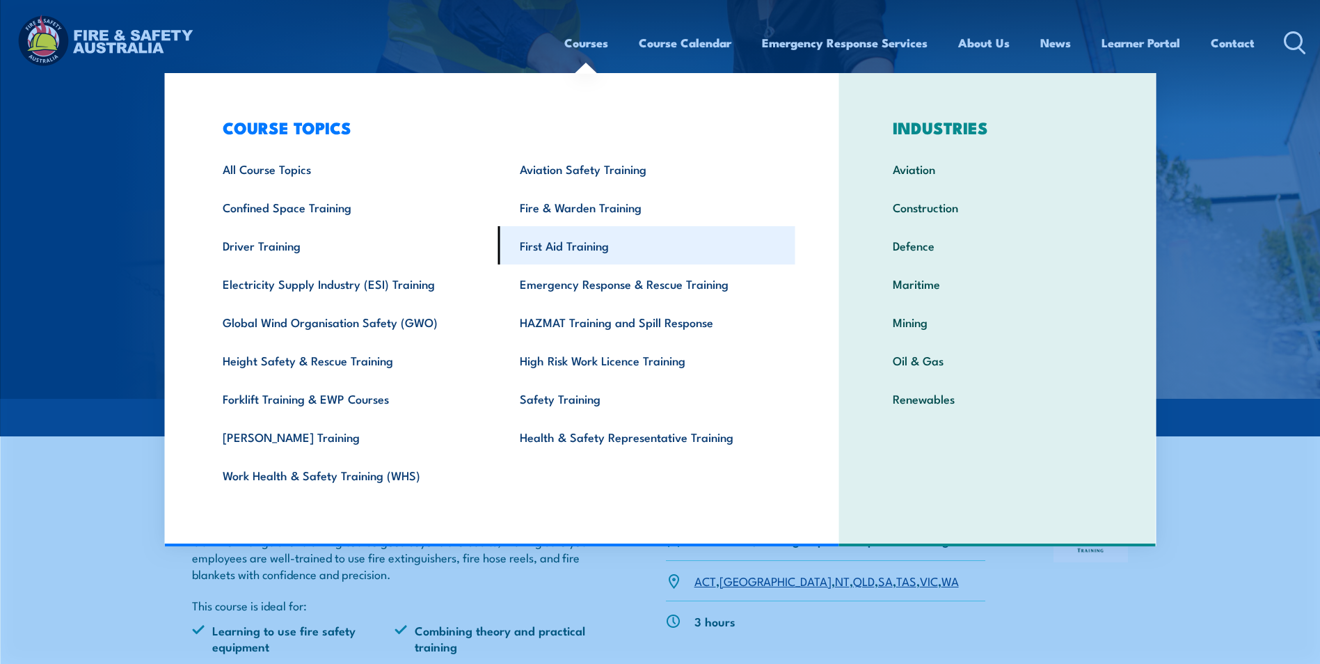 This screenshot has width=1320, height=664. Describe the element at coordinates (864, 580) in the screenshot. I see `a: QLD` at that location.